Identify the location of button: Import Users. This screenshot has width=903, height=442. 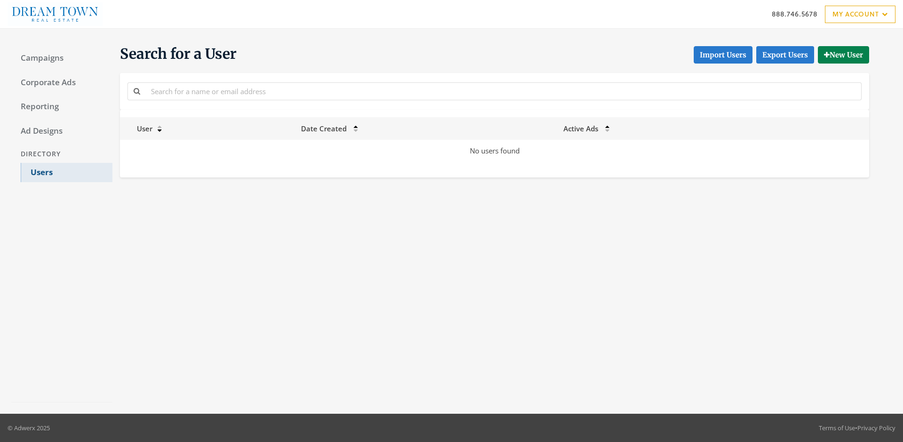
(723, 55).